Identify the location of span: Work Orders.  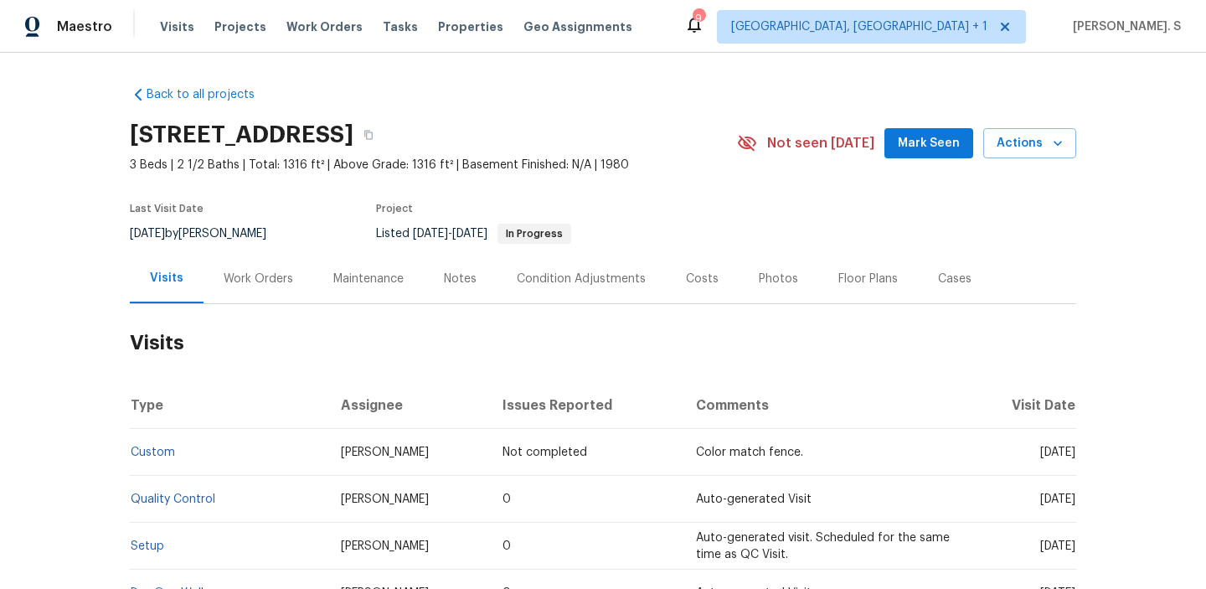
(324, 27).